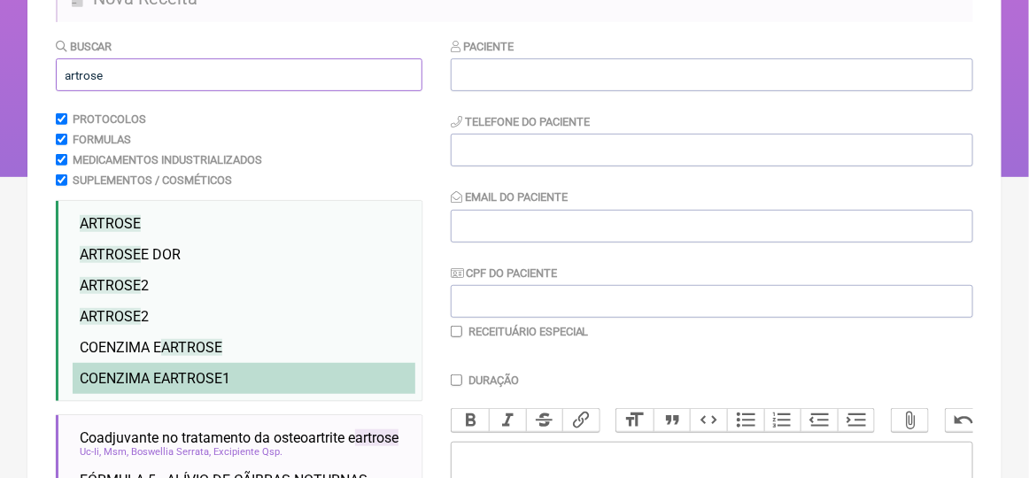 Image resolution: width=1029 pixels, height=478 pixels. Describe the element at coordinates (635, 421) in the screenshot. I see `button: Heading` at that location.